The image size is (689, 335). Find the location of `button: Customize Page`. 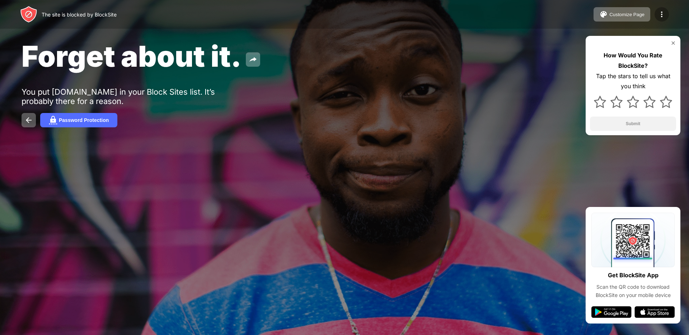

button: Customize Page is located at coordinates (622, 14).